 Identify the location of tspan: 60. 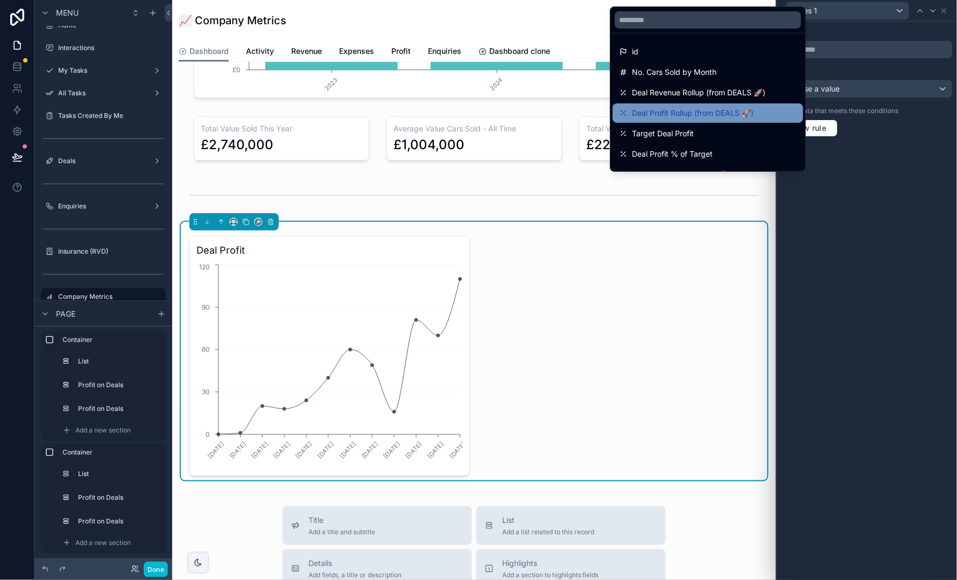
(206, 349).